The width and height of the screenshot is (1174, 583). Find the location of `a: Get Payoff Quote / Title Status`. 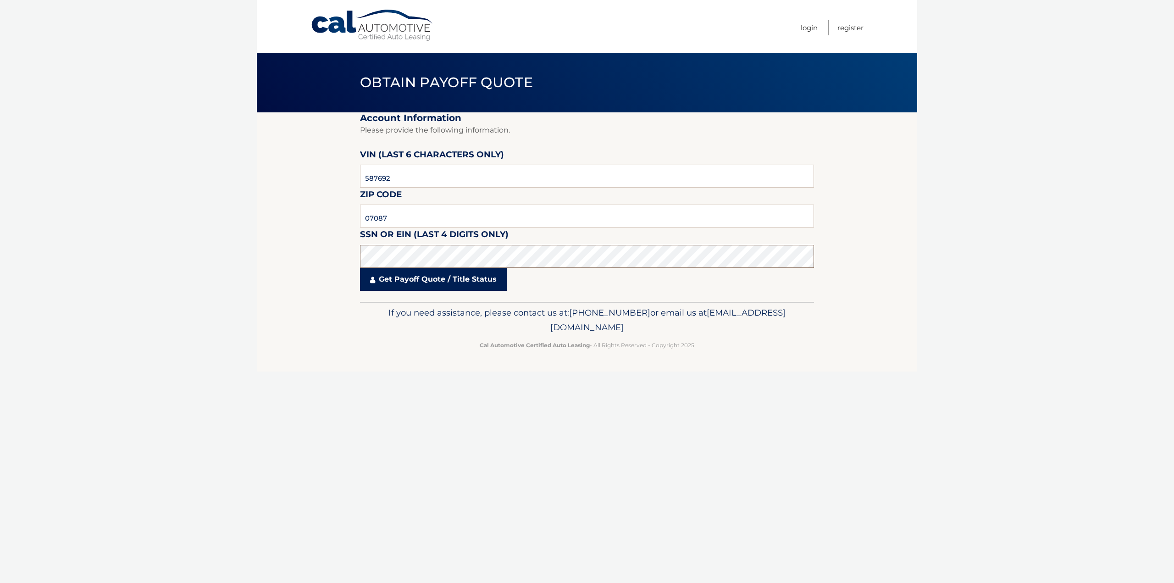

a: Get Payoff Quote / Title Status is located at coordinates (433, 279).